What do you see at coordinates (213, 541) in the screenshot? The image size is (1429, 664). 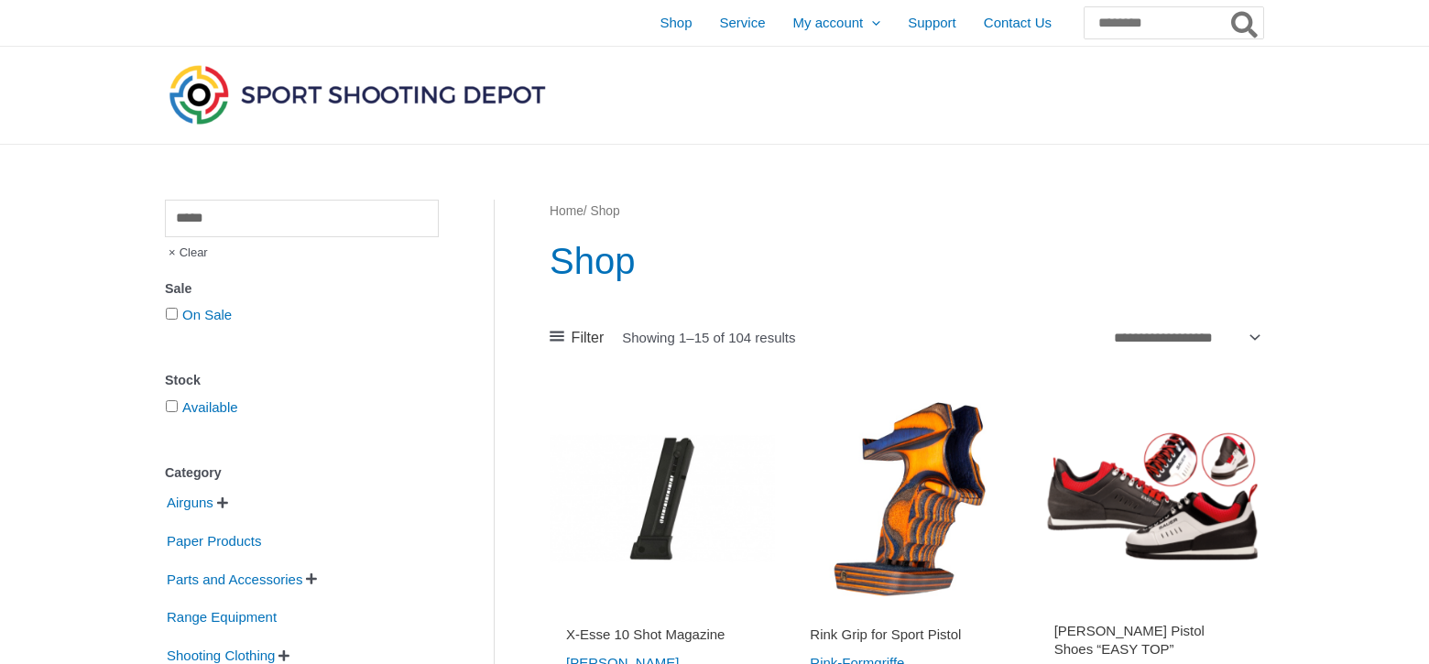 I see `span: Paper Products` at bounding box center [213, 541].